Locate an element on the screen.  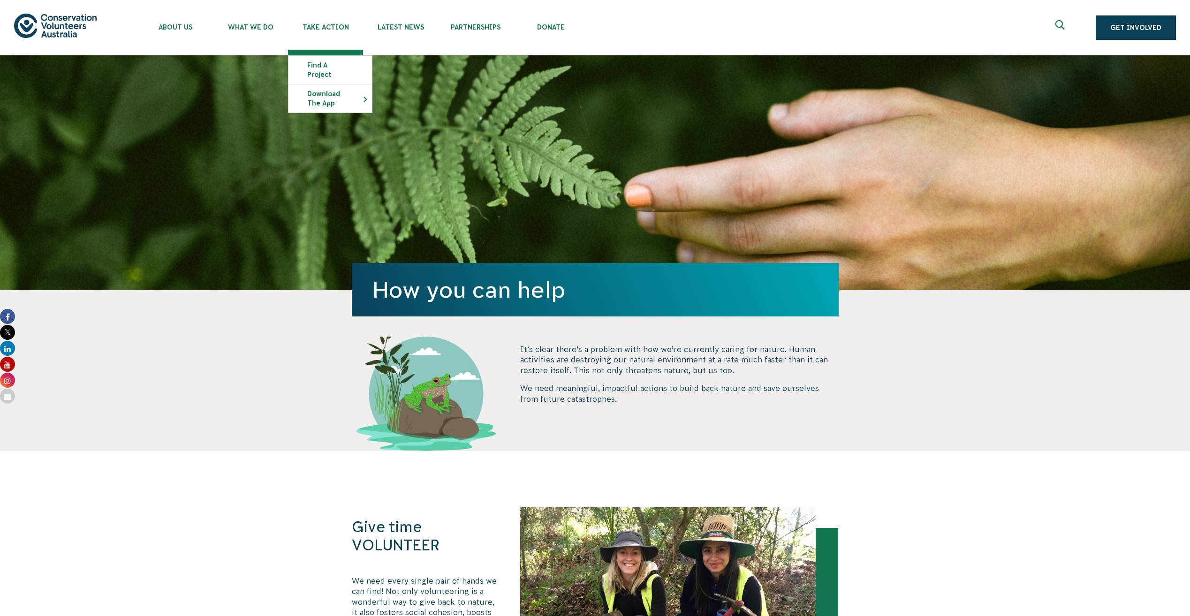
span: Take Action is located at coordinates (326, 27).